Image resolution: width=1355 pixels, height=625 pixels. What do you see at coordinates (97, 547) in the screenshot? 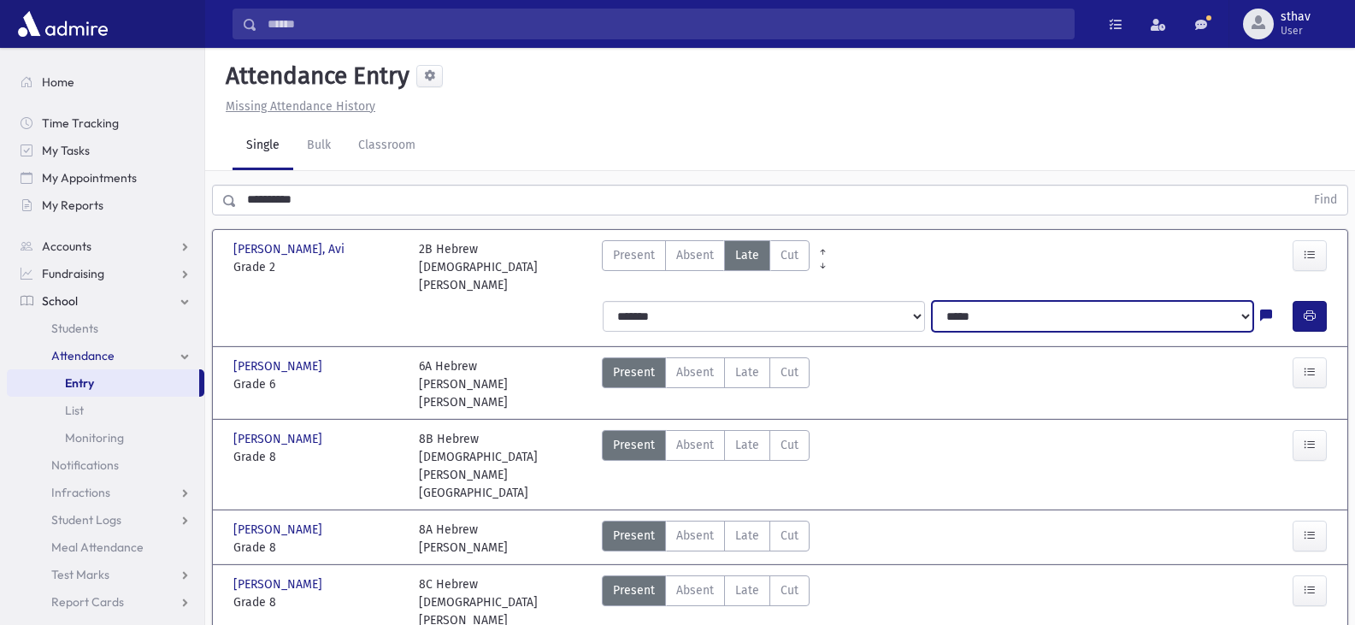
I see `span: Meal Attendance` at bounding box center [97, 547].